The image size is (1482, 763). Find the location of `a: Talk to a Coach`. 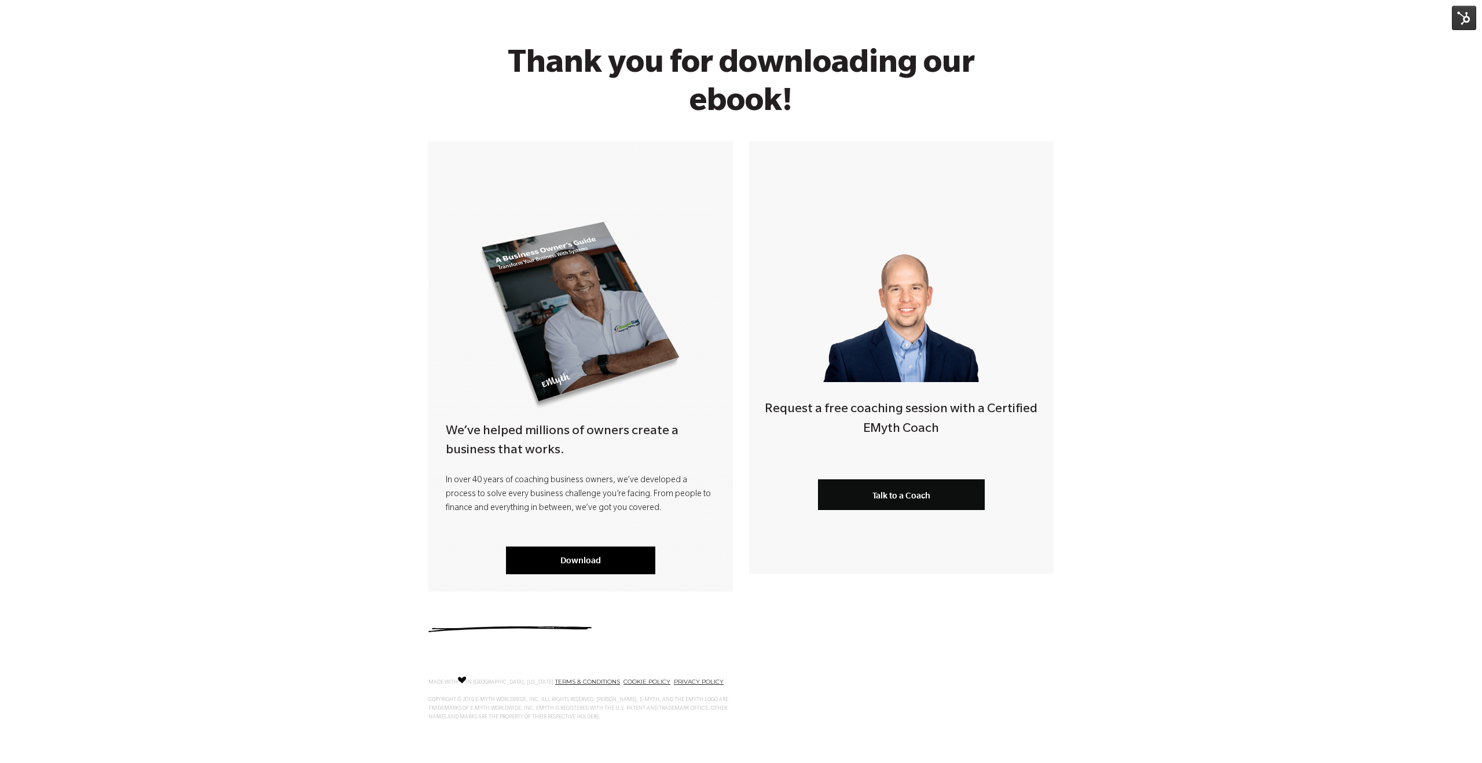

a: Talk to a Coach is located at coordinates (901, 494).